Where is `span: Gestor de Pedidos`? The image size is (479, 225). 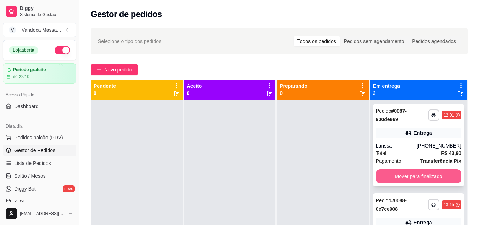 span: Gestor de Pedidos is located at coordinates (35, 150).